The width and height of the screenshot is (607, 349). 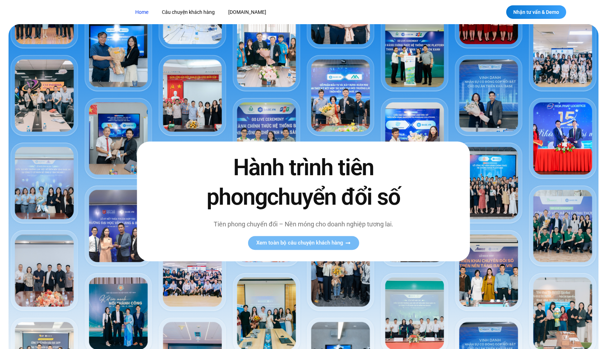 I want to click on span: Xem toàn bộ câu chuyện khách hàng, so click(x=300, y=242).